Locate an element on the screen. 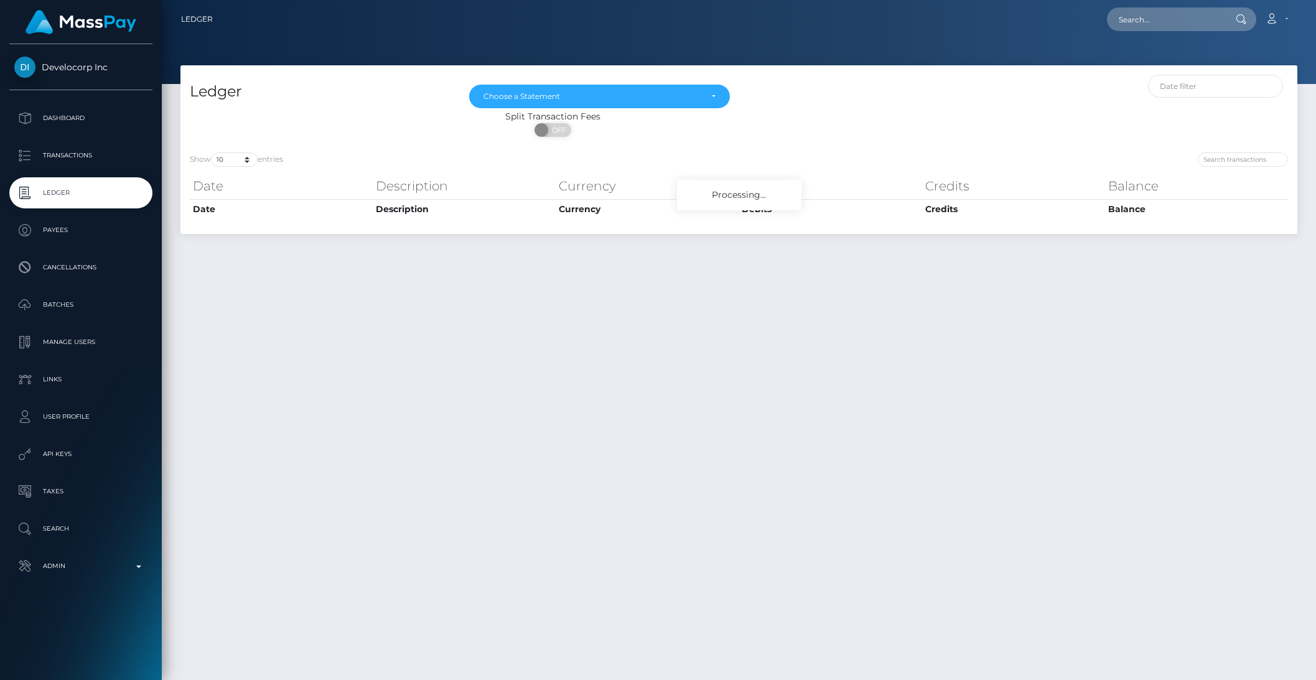 Image resolution: width=1316 pixels, height=680 pixels. a: User Profile is located at coordinates (81, 417).